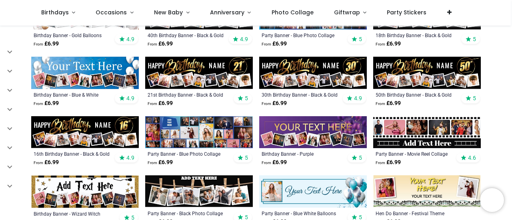  Describe the element at coordinates (74, 95) in the screenshot. I see `div: Birthday Banner - Blue & White` at that location.